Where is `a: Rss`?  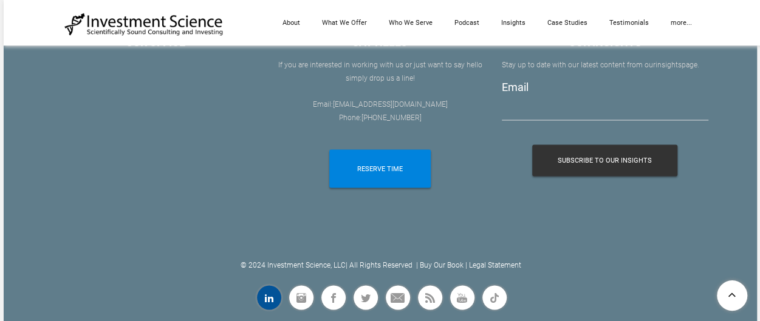
a: Rss is located at coordinates (430, 298).